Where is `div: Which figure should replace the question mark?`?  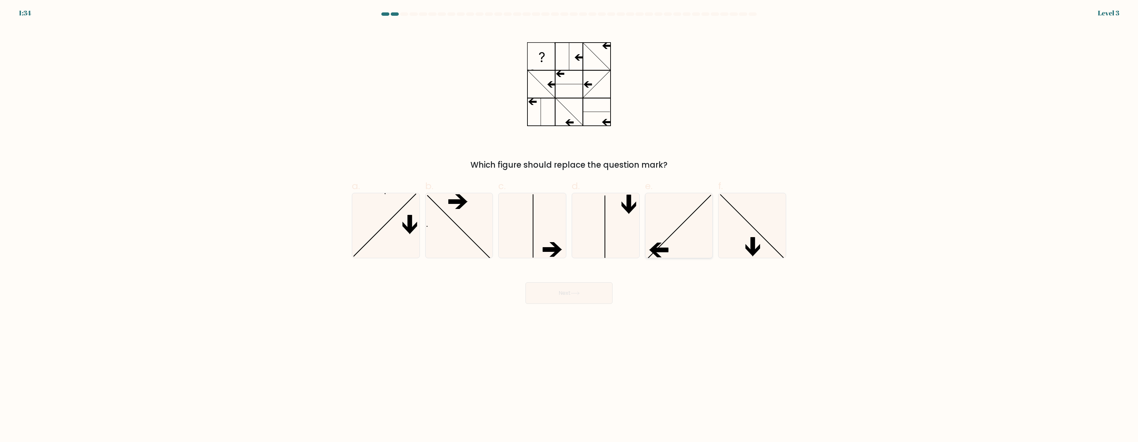 div: Which figure should replace the question mark? is located at coordinates (569, 165).